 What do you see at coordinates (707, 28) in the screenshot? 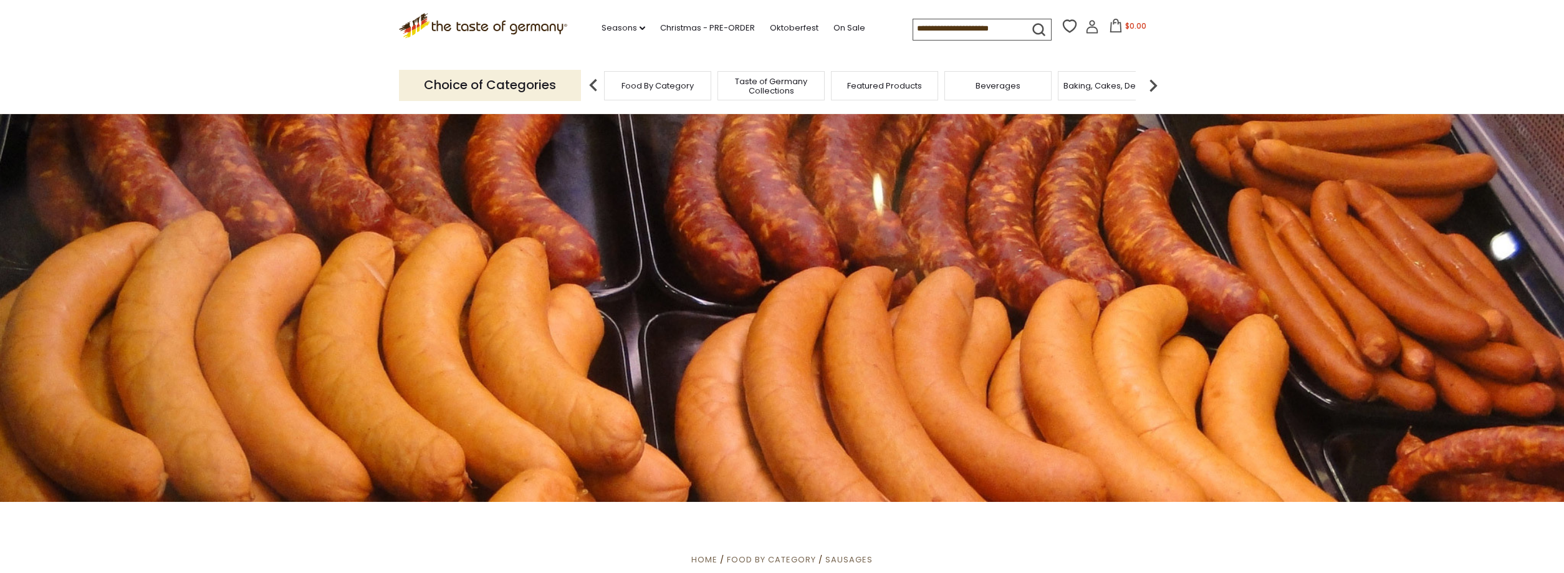
I see `a: Christmas - PRE-ORDER` at bounding box center [707, 28].